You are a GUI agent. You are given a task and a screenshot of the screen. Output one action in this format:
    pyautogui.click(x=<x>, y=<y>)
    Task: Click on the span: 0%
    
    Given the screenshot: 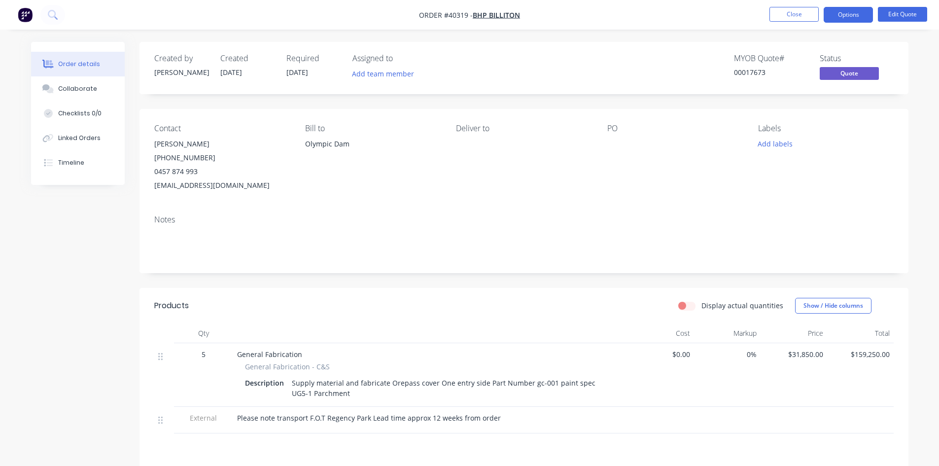 What is the action you would take?
    pyautogui.click(x=727, y=354)
    